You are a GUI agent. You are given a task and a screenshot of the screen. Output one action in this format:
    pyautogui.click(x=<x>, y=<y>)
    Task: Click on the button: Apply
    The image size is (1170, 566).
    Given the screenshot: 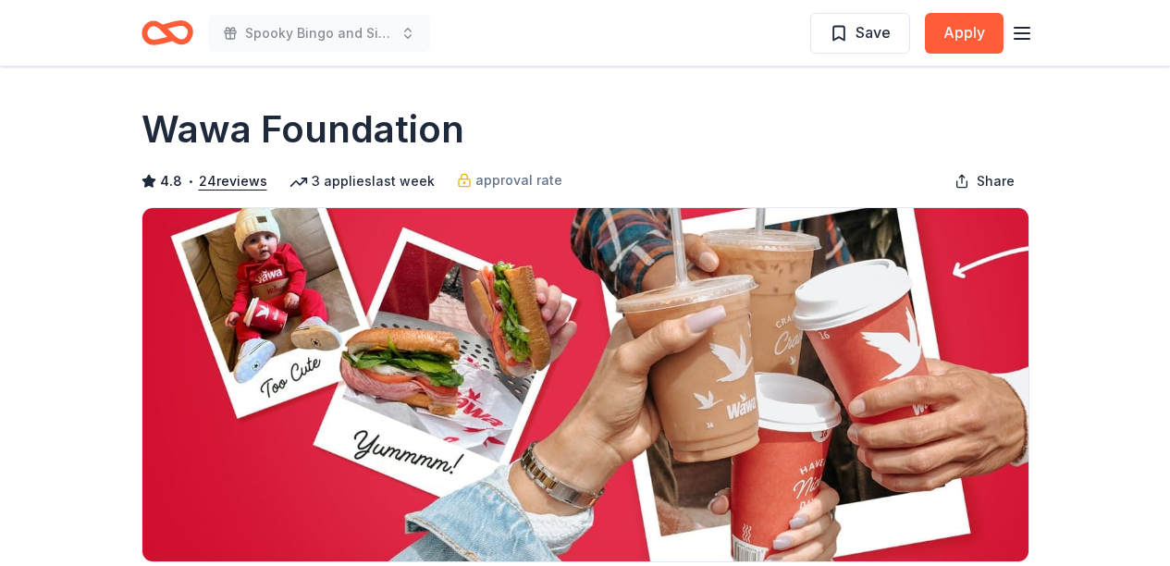 What is the action you would take?
    pyautogui.click(x=964, y=33)
    